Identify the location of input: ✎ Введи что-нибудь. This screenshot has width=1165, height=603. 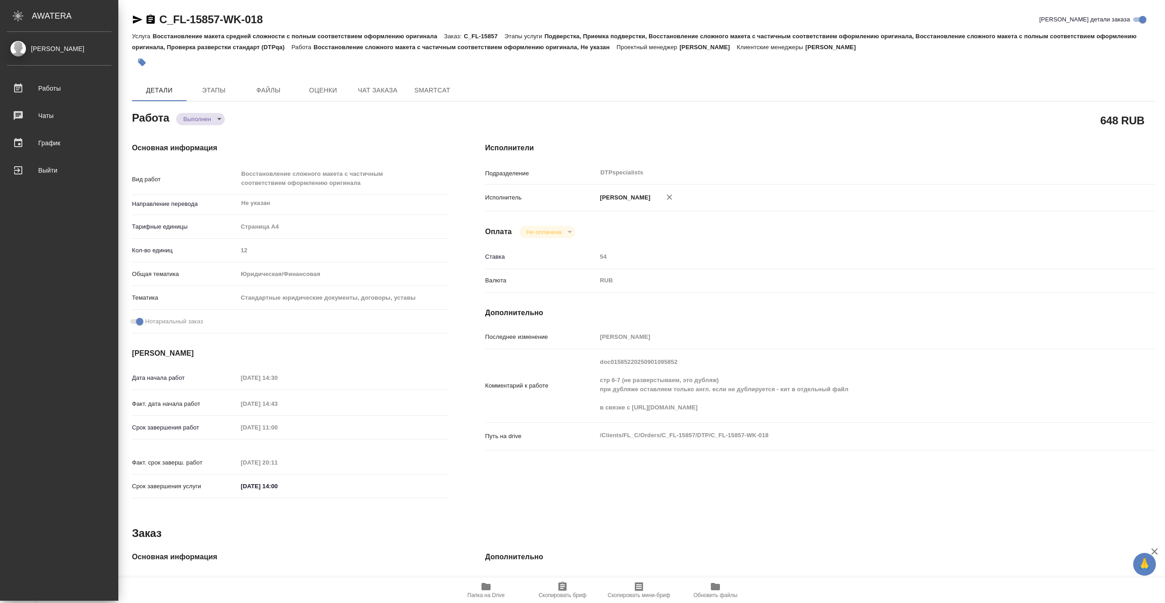
(277, 486).